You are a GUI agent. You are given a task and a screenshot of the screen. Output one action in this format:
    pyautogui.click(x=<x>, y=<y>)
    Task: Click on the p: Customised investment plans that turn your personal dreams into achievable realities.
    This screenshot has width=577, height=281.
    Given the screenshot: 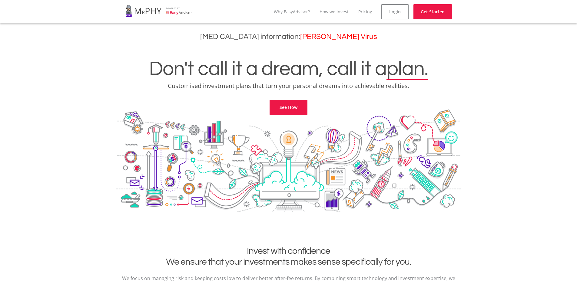 What is the action you would take?
    pyautogui.click(x=288, y=86)
    